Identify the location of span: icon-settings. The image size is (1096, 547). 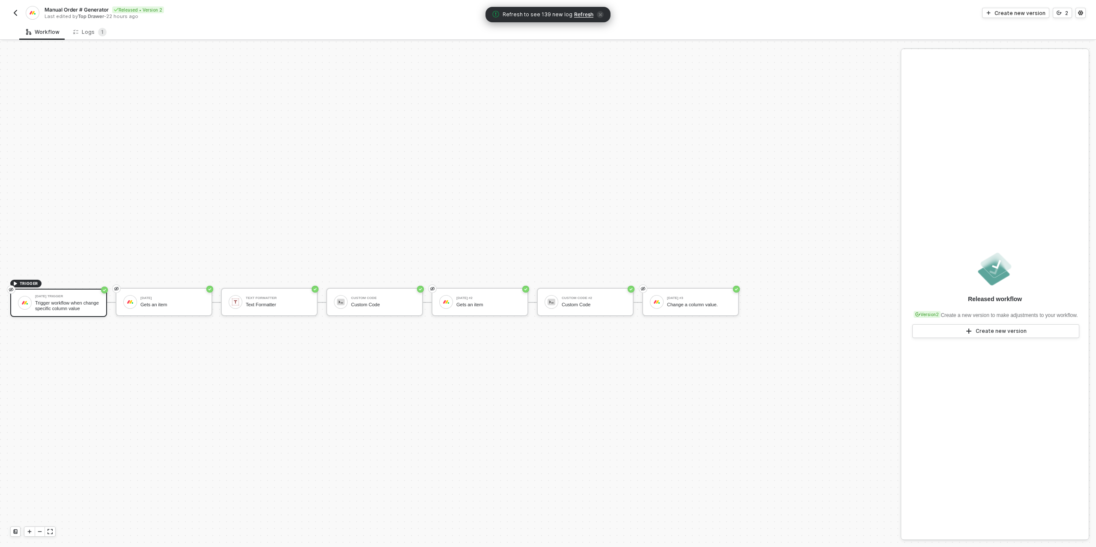
(1081, 13).